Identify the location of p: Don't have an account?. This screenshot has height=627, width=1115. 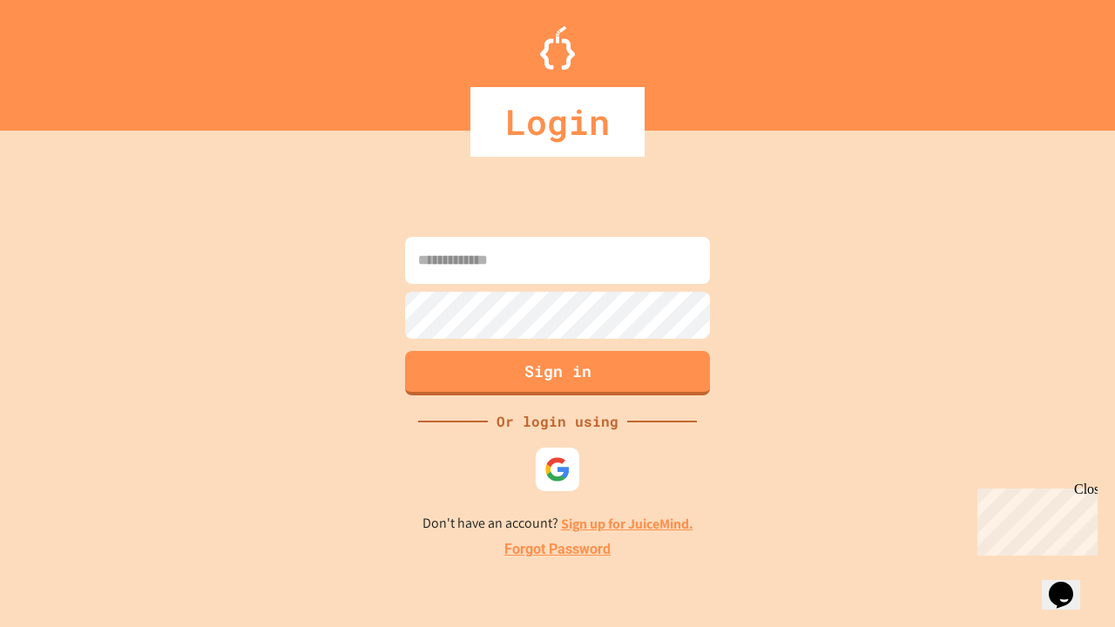
(558, 524).